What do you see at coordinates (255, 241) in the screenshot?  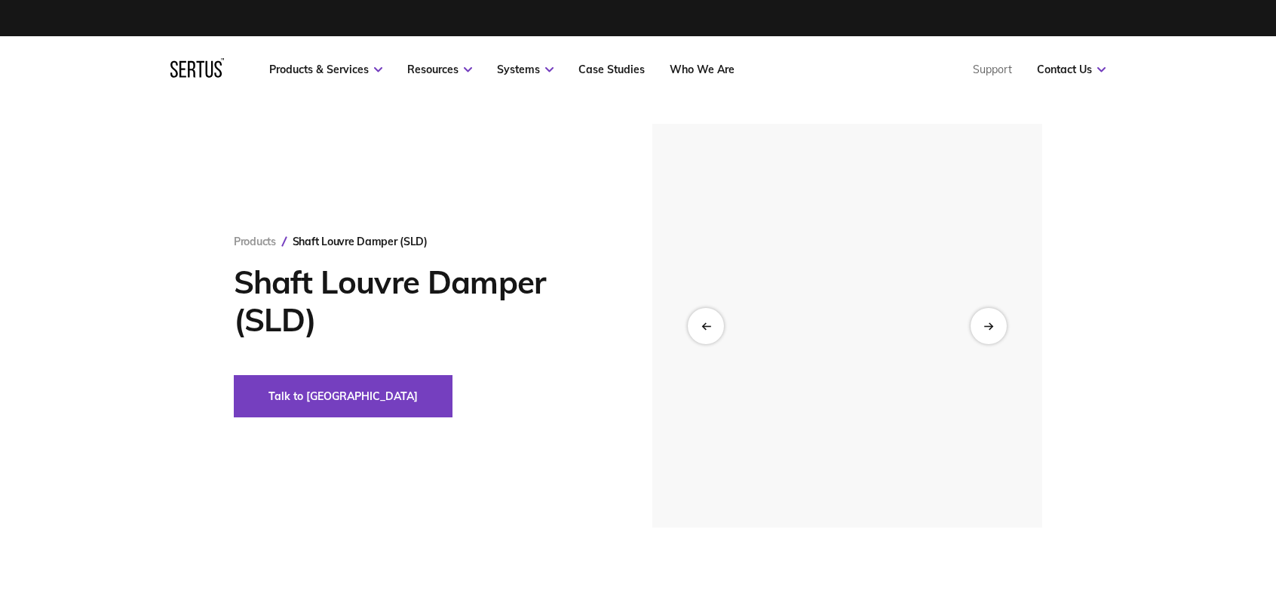 I see `a: Products` at bounding box center [255, 241].